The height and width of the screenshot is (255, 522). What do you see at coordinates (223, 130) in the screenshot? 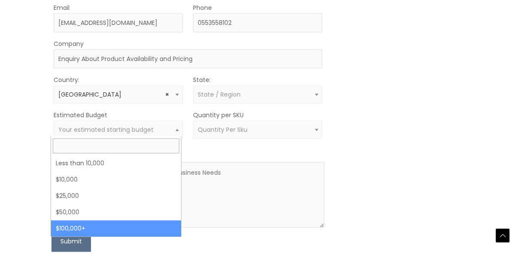
I see `span: Quantity Per Sku` at bounding box center [223, 130].